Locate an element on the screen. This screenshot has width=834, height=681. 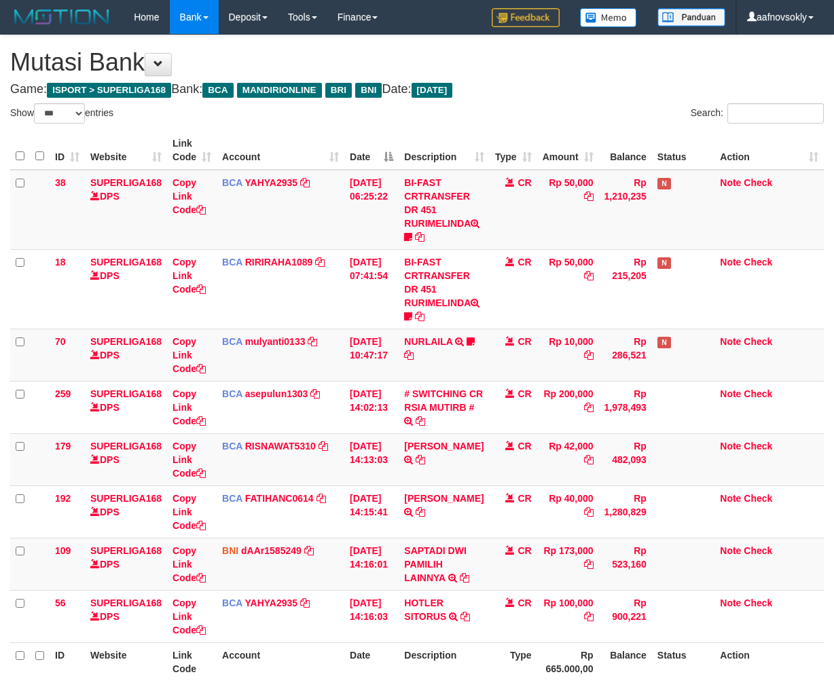
th: ID is located at coordinates (67, 662).